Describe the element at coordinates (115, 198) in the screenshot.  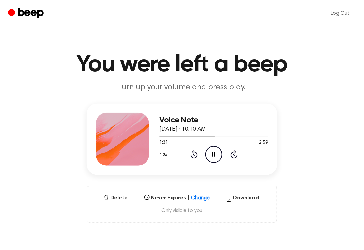
I see `button: Delete` at that location.